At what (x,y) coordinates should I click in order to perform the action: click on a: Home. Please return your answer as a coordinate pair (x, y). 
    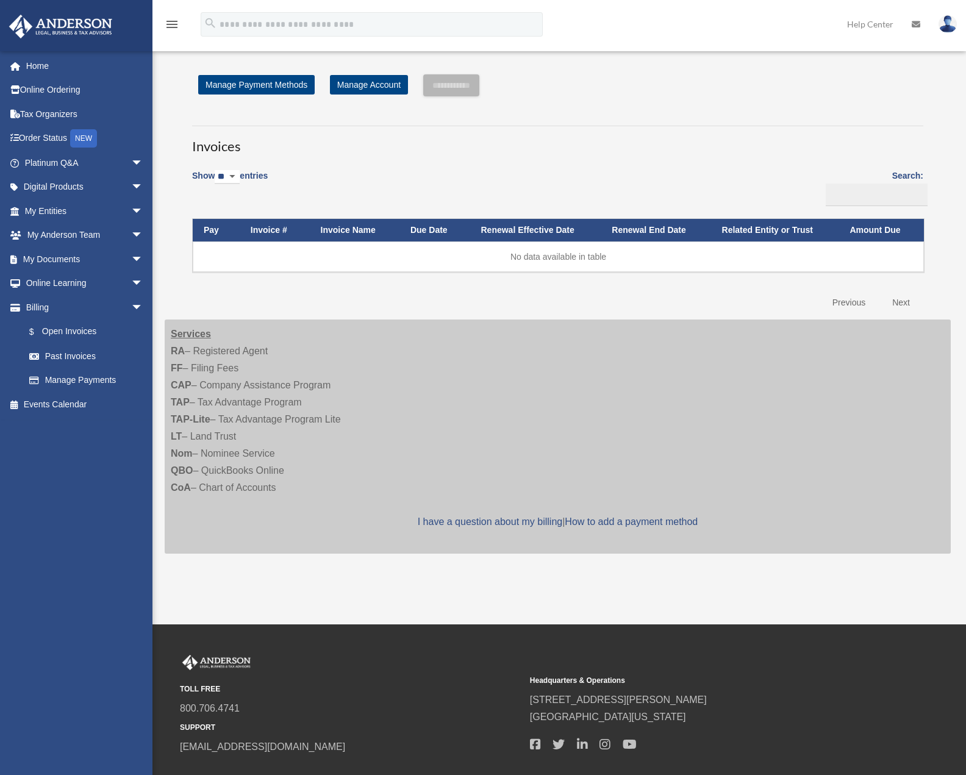
    Looking at the image, I should click on (85, 66).